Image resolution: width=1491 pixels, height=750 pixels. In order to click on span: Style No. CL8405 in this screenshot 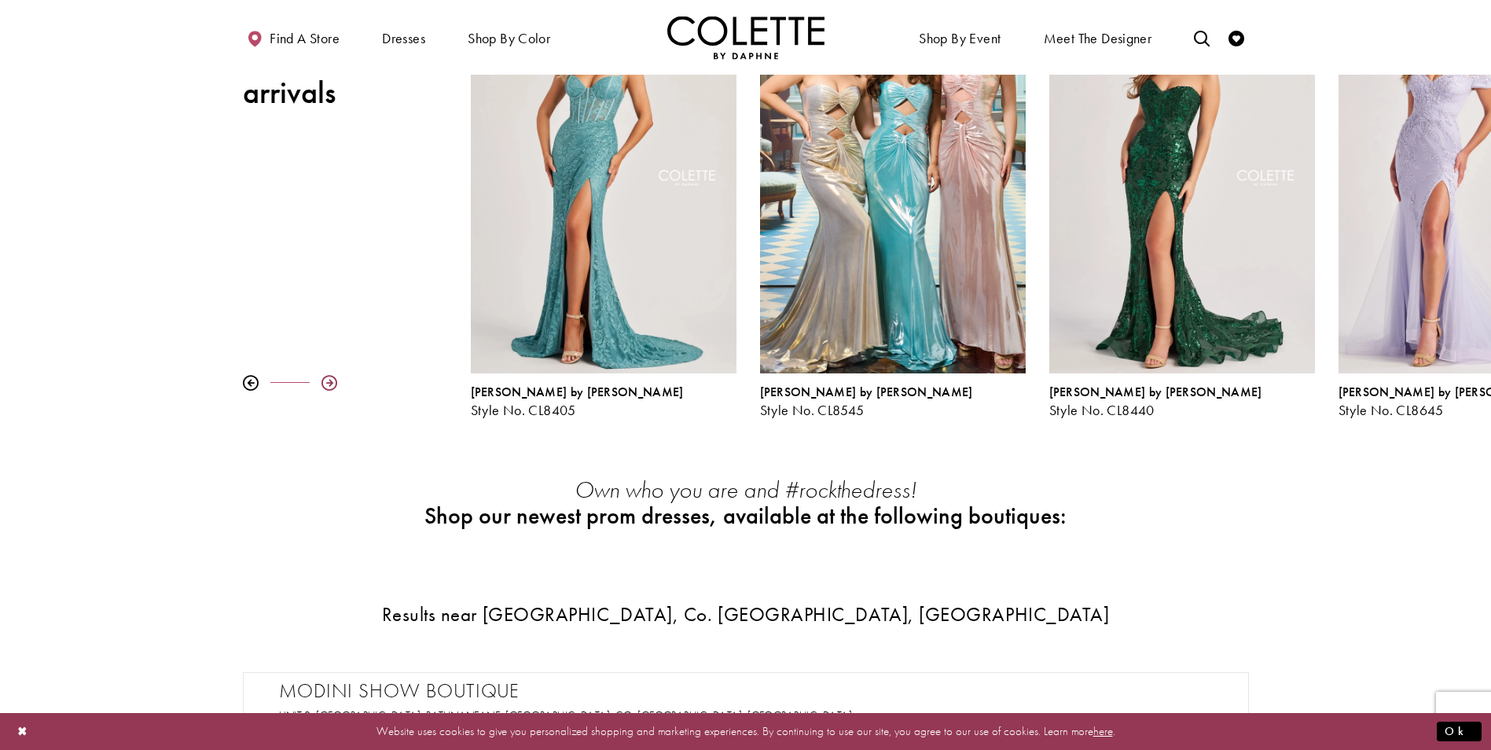, I will do `click(524, 410)`.